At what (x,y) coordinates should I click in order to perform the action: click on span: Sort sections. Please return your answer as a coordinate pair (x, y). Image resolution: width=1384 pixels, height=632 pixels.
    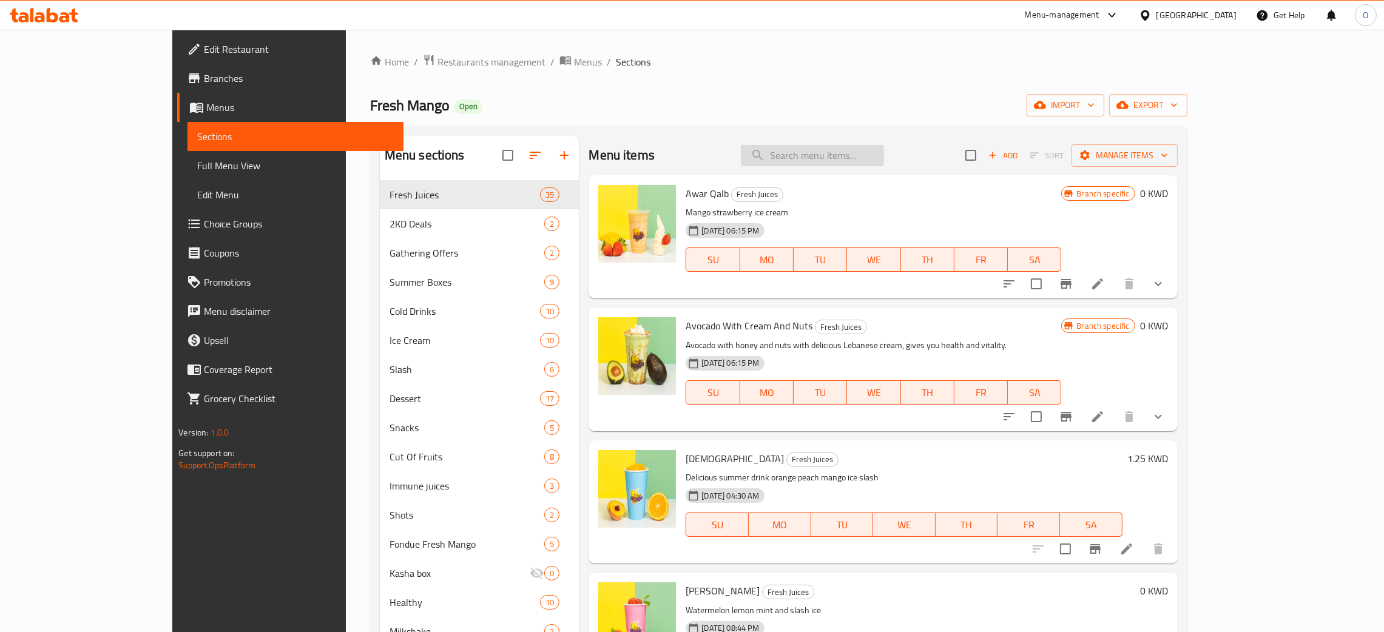
    Looking at the image, I should click on (535, 155).